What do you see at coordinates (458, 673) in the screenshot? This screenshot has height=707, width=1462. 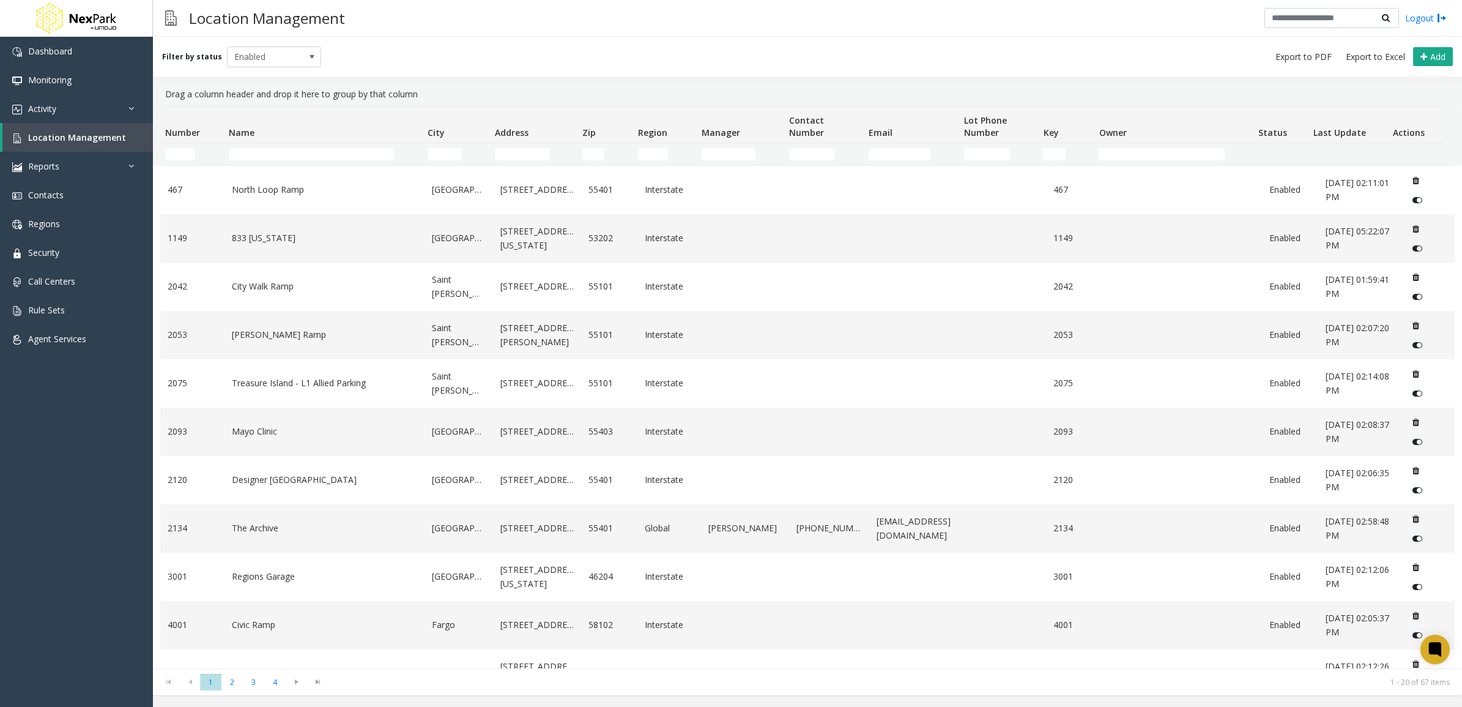 I see `a: Fargo` at bounding box center [458, 673].